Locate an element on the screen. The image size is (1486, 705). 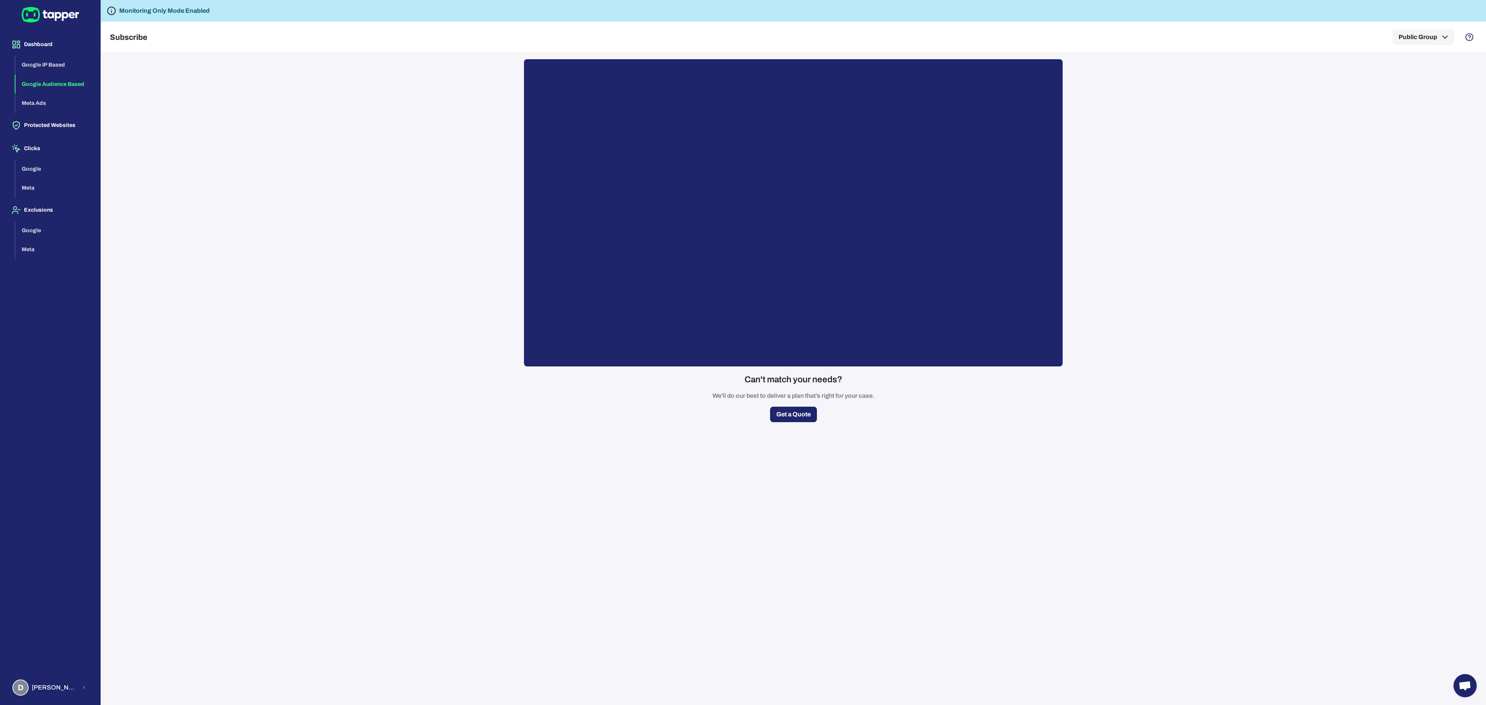
button: Meta Ads is located at coordinates (55, 103).